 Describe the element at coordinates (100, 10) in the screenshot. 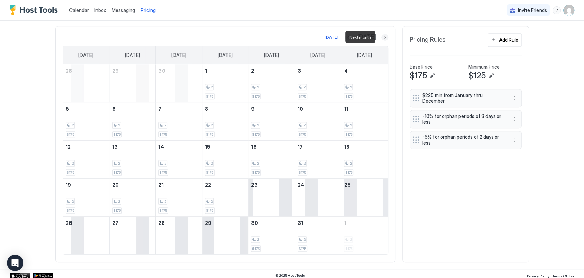

I see `span: Inbox` at that location.